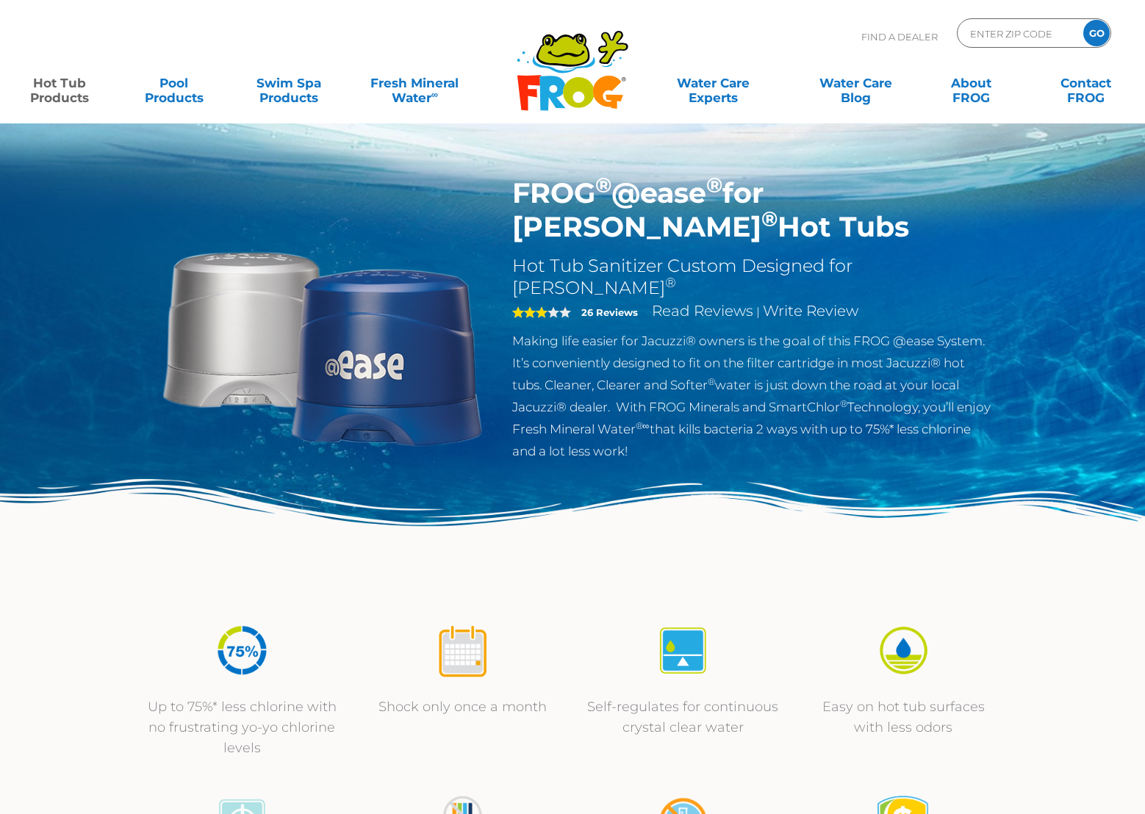 The width and height of the screenshot is (1145, 814). What do you see at coordinates (713, 83) in the screenshot?
I see `a: Water CareExperts` at bounding box center [713, 83].